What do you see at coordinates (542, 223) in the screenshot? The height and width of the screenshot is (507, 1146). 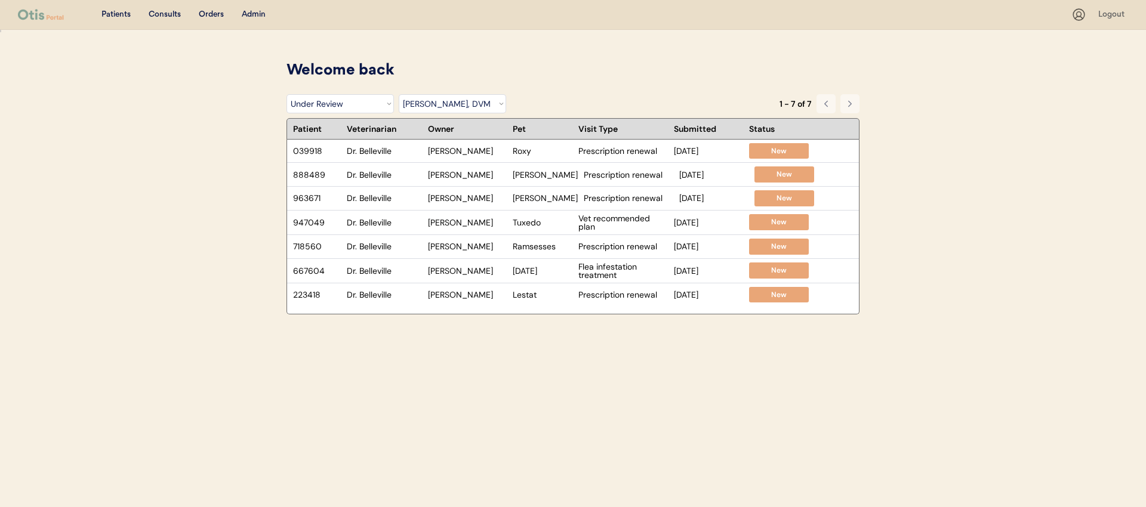 I see `div: Tuxedo` at bounding box center [542, 223].